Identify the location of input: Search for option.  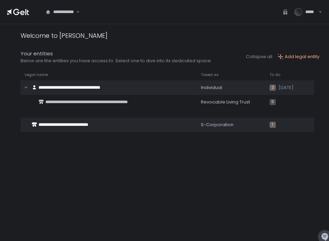
(75, 12).